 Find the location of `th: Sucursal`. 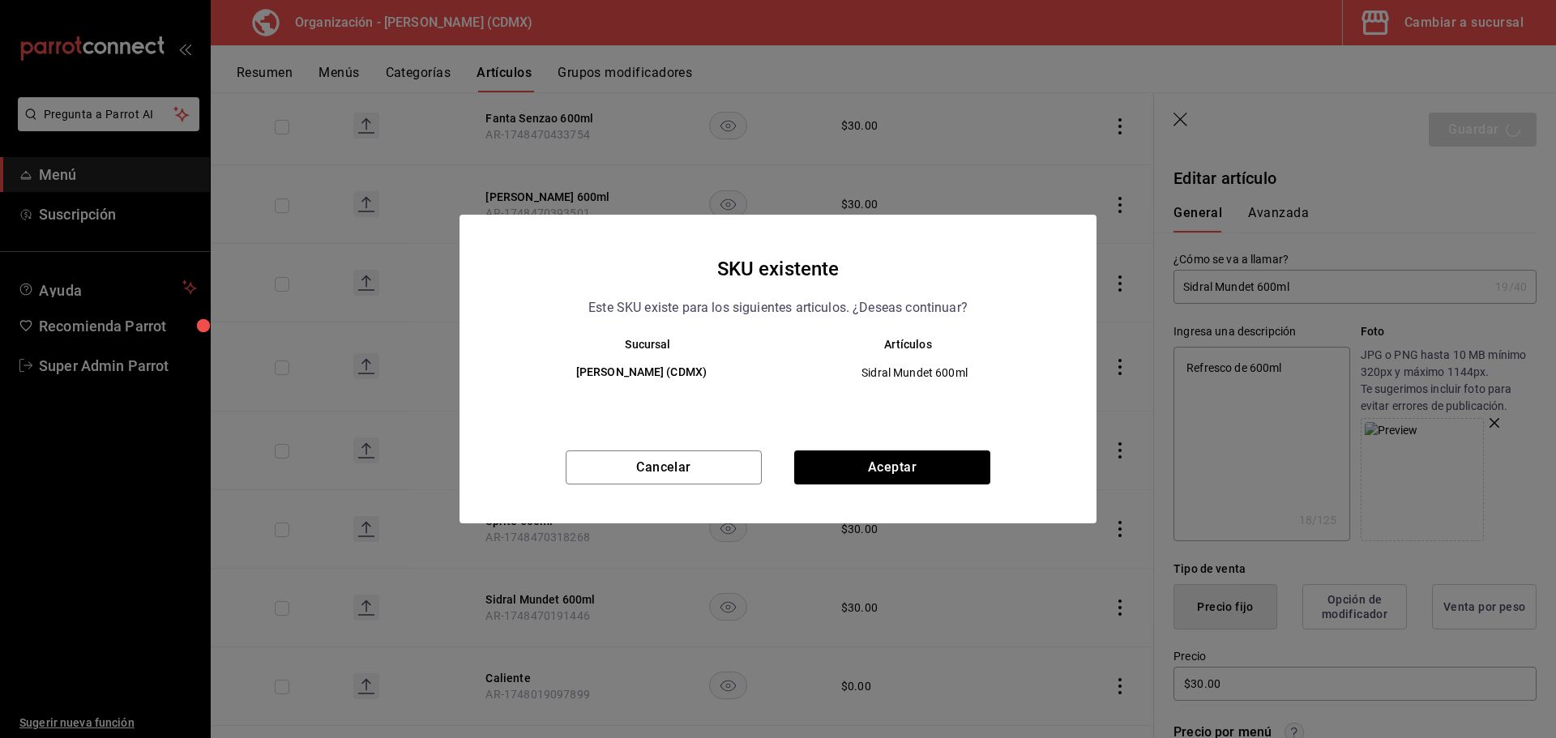

th: Sucursal is located at coordinates (634, 344).